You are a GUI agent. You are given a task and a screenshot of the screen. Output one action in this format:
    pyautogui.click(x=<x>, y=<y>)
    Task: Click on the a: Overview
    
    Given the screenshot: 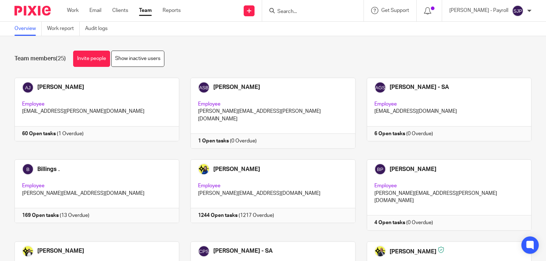 What is the action you would take?
    pyautogui.click(x=28, y=29)
    